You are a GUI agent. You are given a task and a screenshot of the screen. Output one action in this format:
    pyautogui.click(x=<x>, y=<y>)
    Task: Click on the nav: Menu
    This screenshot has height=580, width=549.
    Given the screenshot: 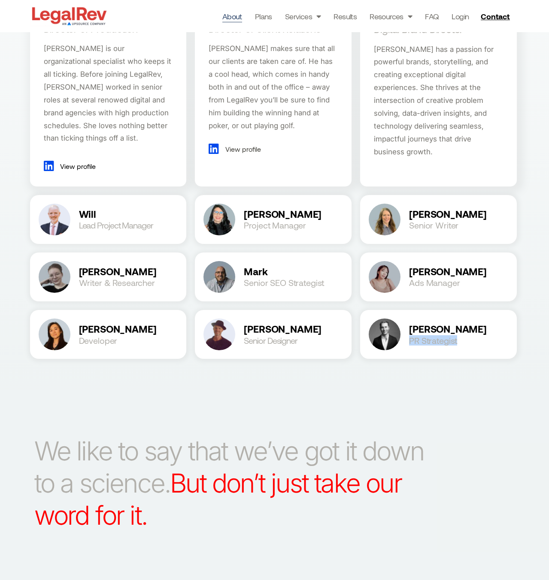 What is the action you would take?
    pyautogui.click(x=345, y=16)
    